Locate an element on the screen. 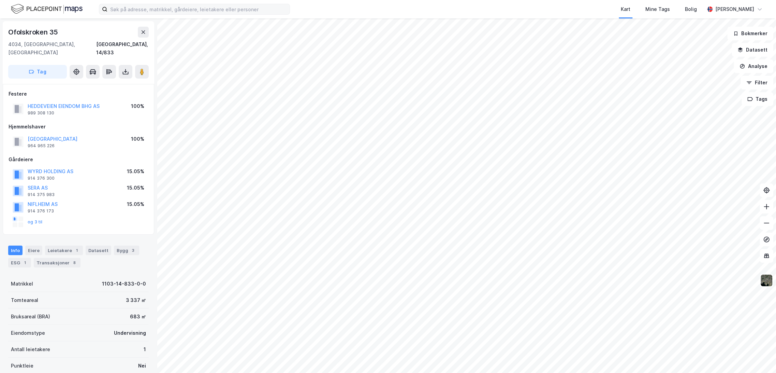 The height and width of the screenshot is (373, 776). div: Punktleie is located at coordinates (22, 365).